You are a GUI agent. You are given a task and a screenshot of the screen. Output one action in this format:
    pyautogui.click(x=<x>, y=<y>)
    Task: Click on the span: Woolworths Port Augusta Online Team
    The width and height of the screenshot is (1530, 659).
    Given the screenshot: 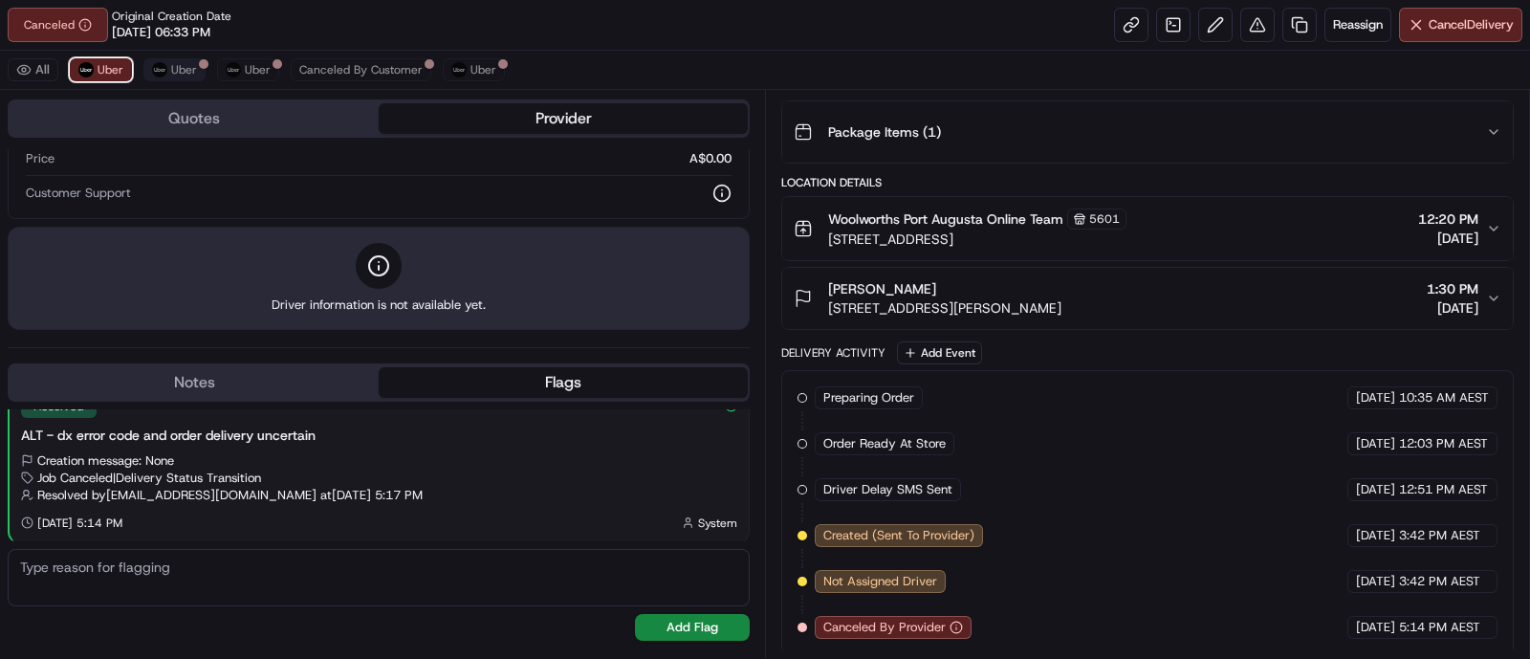 What is the action you would take?
    pyautogui.click(x=946, y=219)
    